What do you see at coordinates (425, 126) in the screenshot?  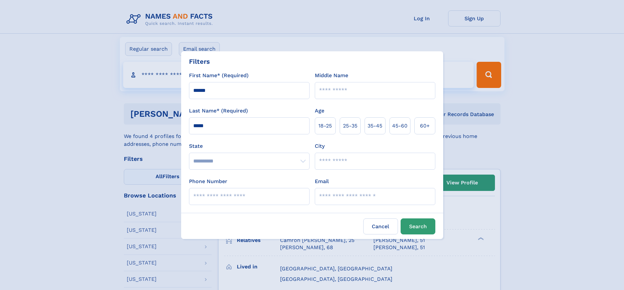 I see `span: 60+` at bounding box center [425, 126].